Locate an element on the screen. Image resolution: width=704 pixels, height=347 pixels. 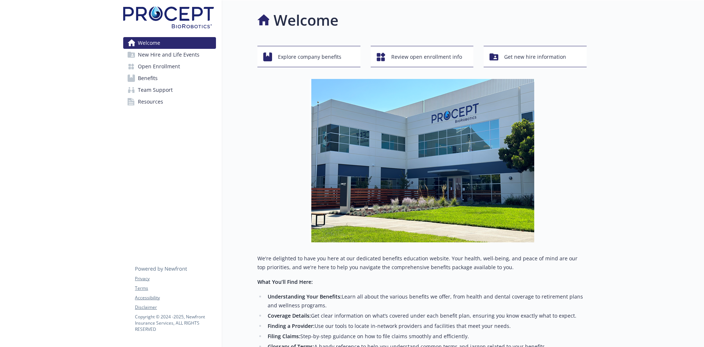
a: Welcome is located at coordinates (170, 43).